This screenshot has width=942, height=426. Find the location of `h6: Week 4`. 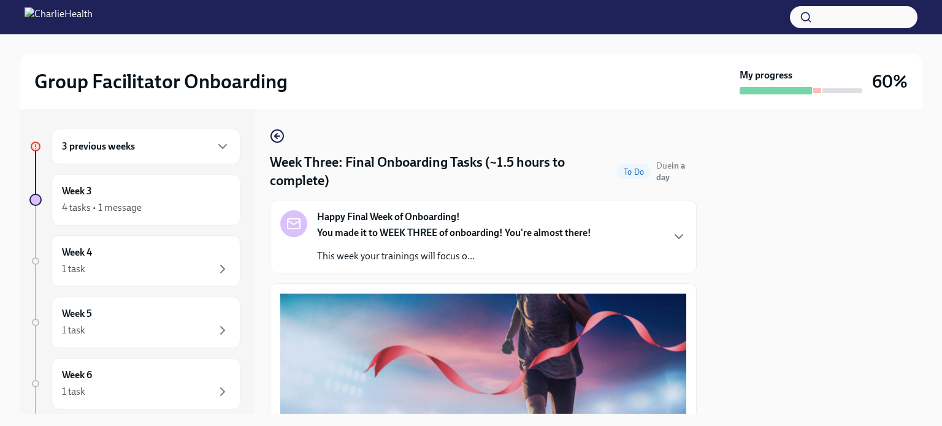

h6: Week 4 is located at coordinates (77, 253).